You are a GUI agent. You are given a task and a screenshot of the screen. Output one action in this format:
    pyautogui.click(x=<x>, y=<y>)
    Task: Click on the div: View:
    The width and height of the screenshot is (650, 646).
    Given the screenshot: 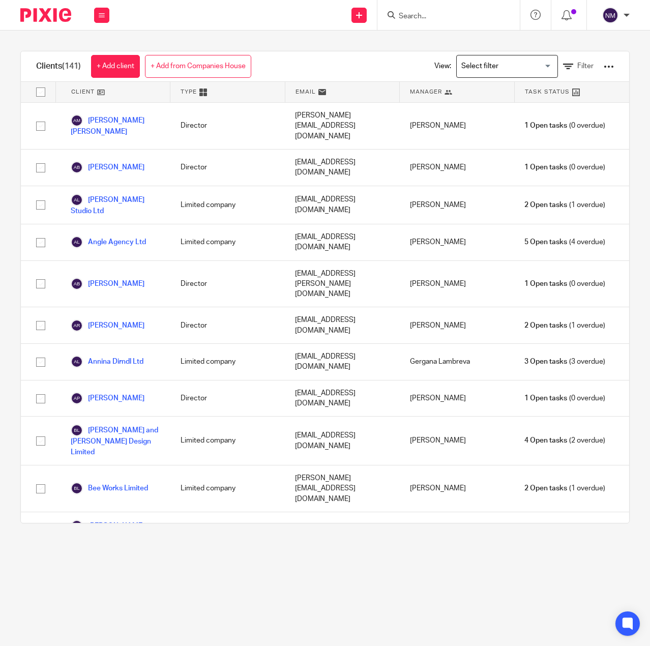 What is the action you would take?
    pyautogui.click(x=516, y=66)
    